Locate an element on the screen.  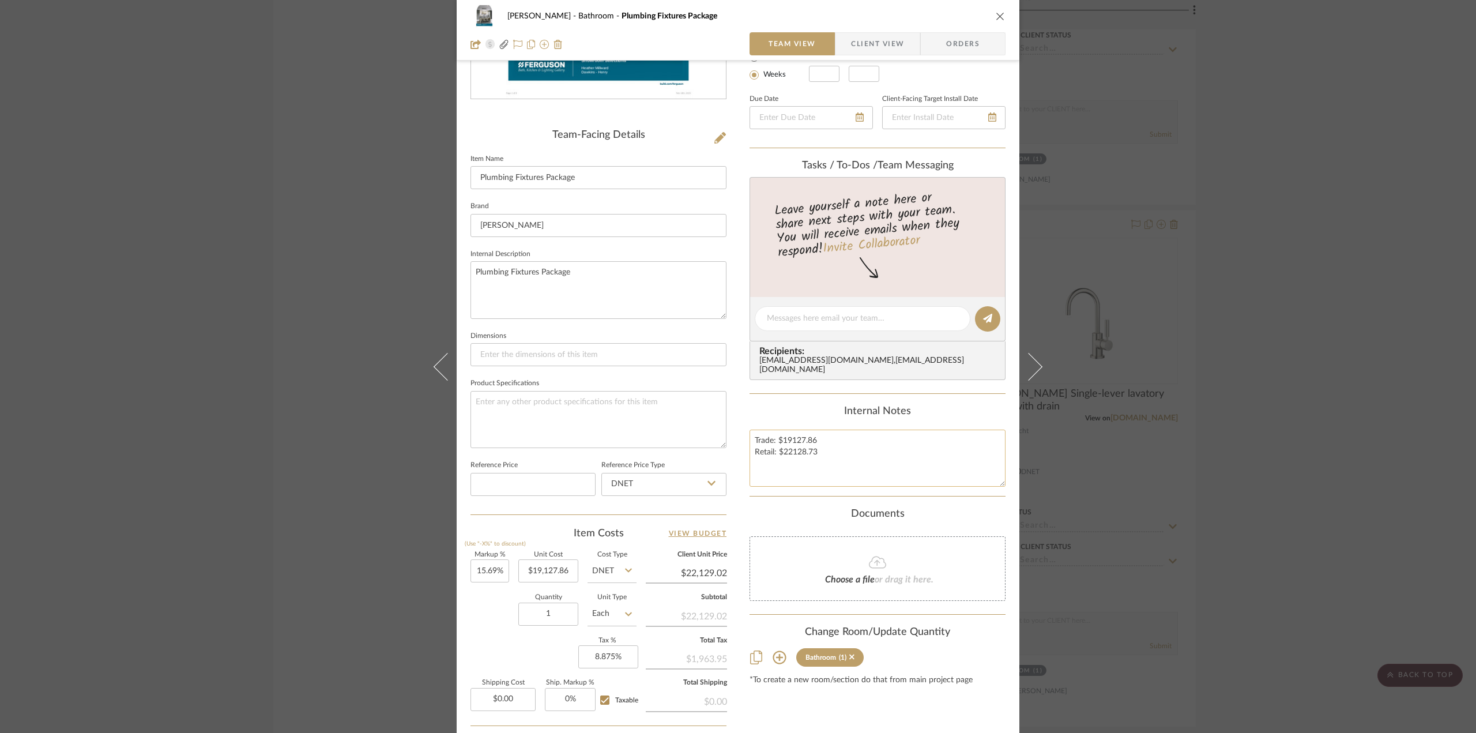
div: Internal Notes is located at coordinates (878, 412).